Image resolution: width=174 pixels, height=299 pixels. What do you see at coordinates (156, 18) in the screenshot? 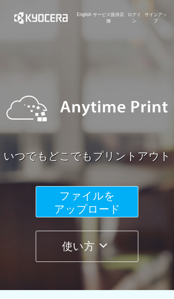
I see `a: サインアップ` at bounding box center [156, 18].